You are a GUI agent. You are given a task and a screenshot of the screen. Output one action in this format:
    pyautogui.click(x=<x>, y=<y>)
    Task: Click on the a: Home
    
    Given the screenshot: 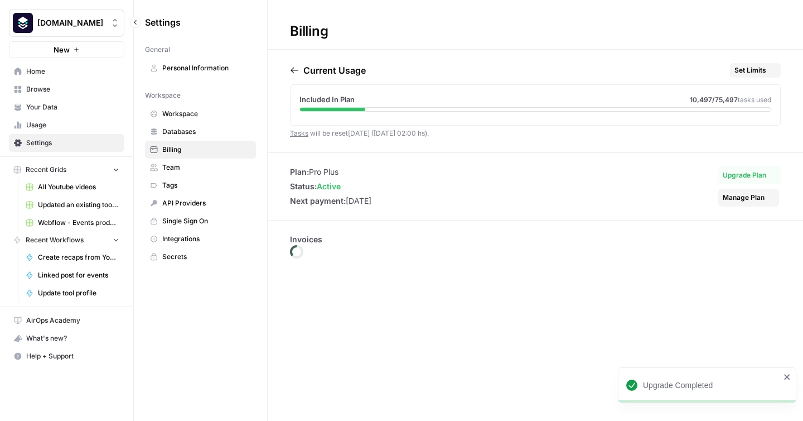 What is the action you would take?
    pyautogui.click(x=66, y=71)
    